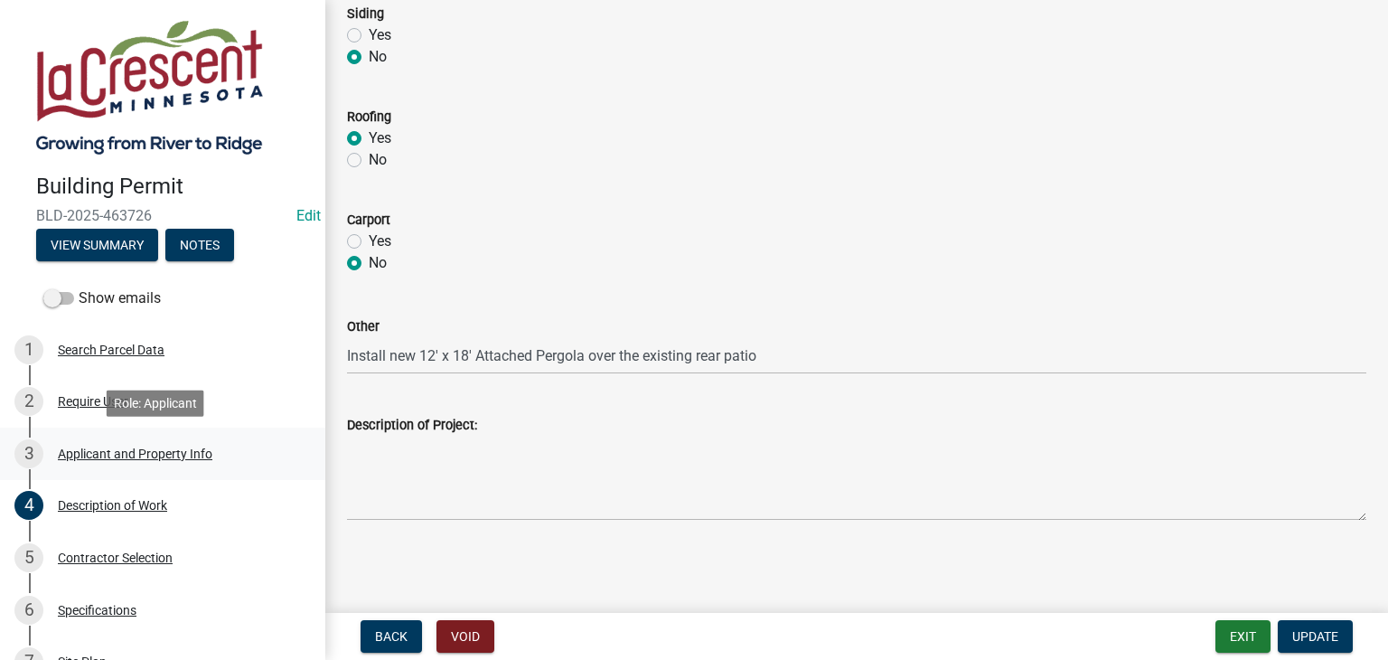 The height and width of the screenshot is (660, 1388). What do you see at coordinates (308, 215) in the screenshot?
I see `wm-modal-confirm: Edit Application Number` at bounding box center [308, 215].